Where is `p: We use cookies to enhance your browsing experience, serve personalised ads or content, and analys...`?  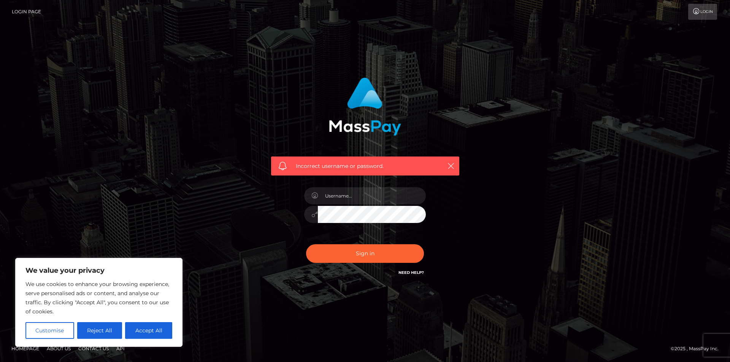 p: We use cookies to enhance your browsing experience, serve personalised ads or content, and analys... is located at coordinates (99, 298).